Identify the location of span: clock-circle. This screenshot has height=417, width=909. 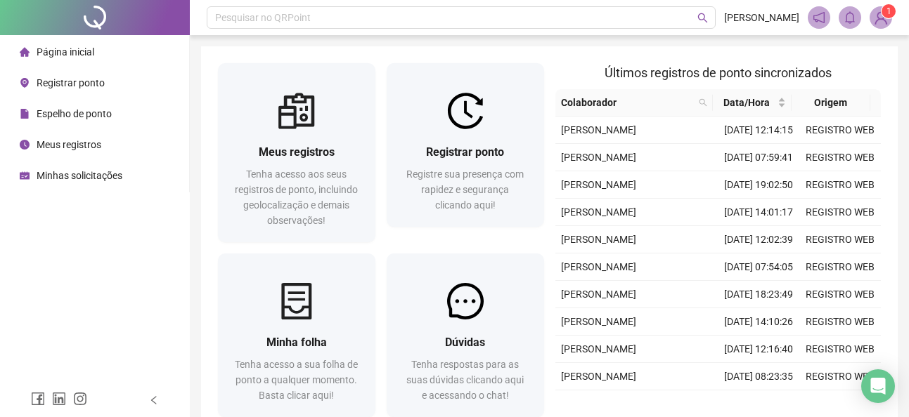
(25, 145).